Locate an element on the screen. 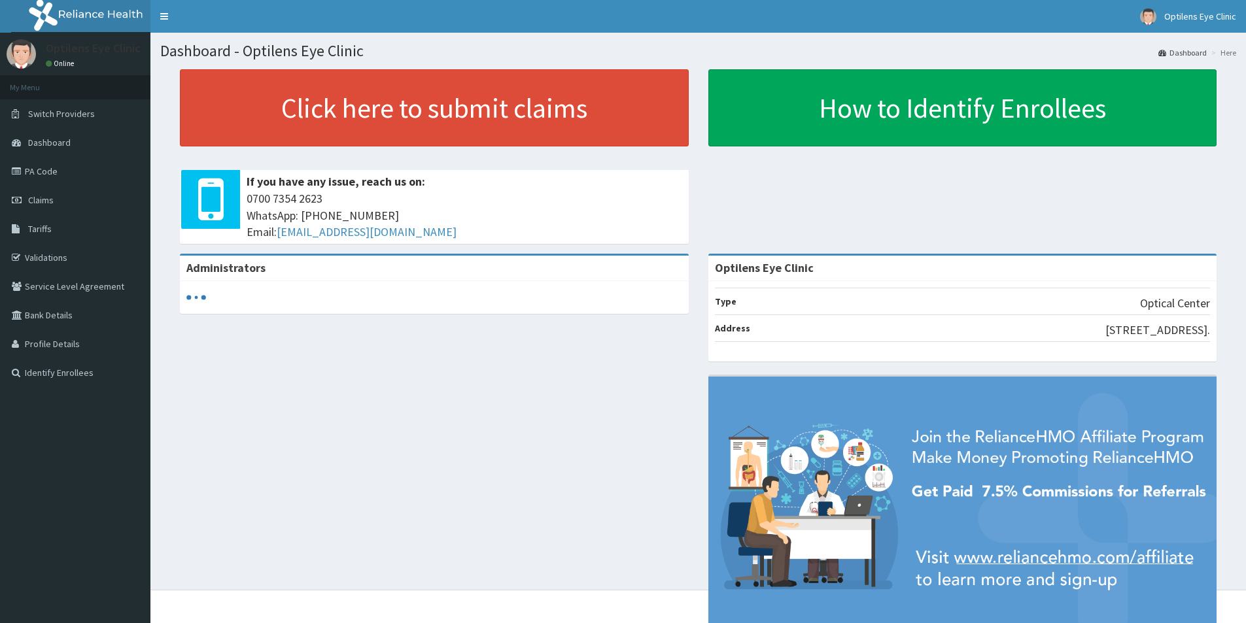 This screenshot has width=1246, height=623. a: Online is located at coordinates (61, 63).